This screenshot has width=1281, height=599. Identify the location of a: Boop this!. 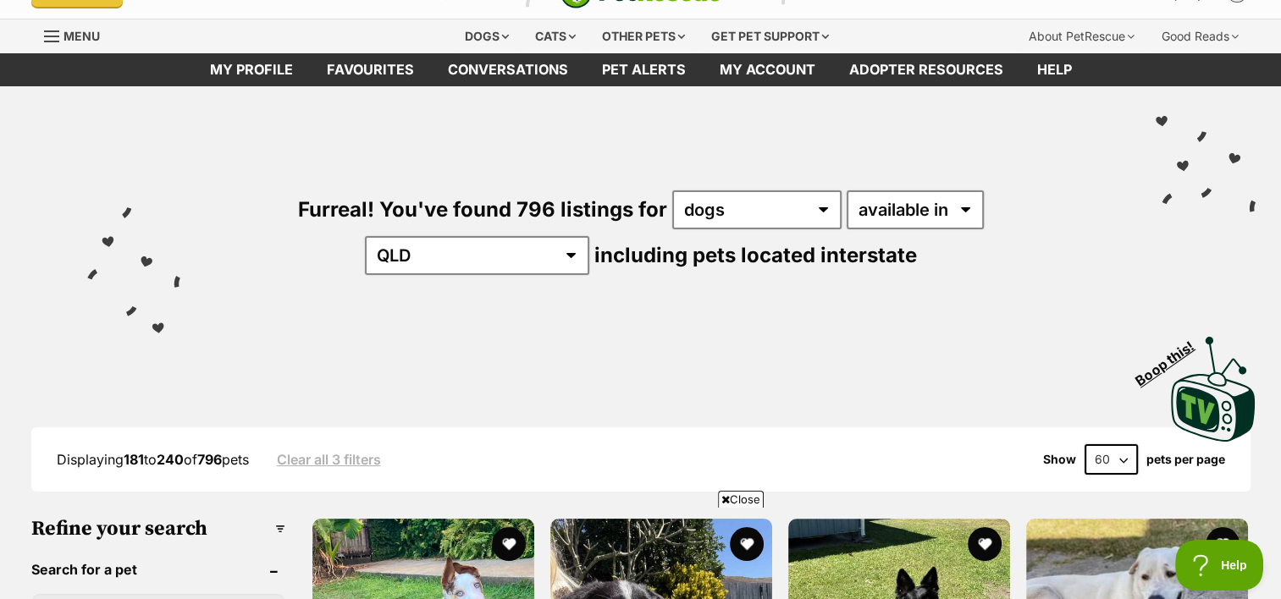
(1213, 383).